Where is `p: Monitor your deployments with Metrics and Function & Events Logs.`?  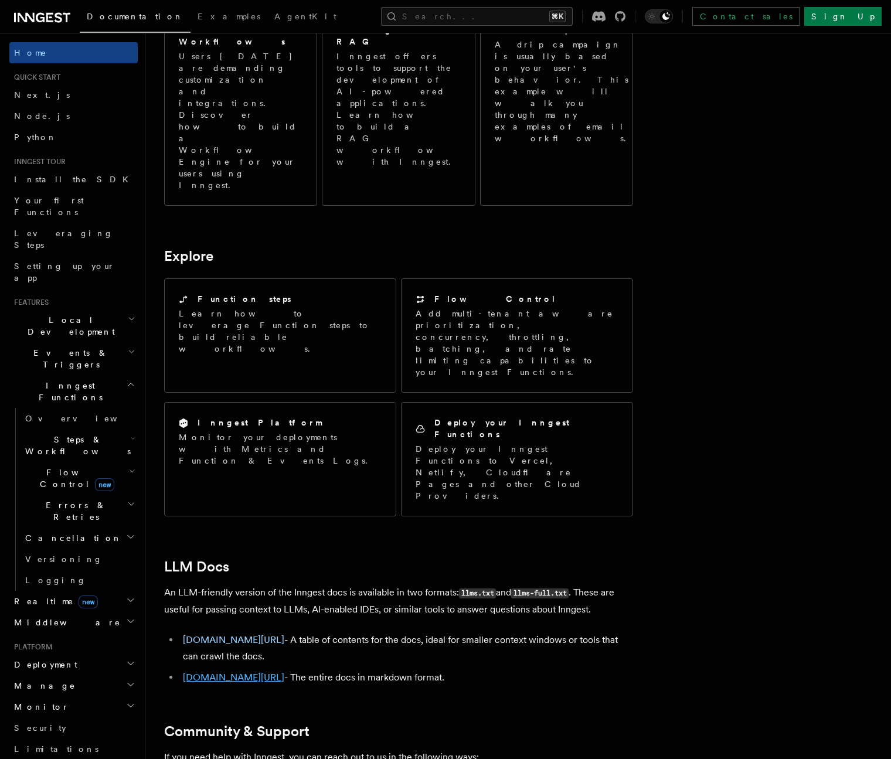 p: Monitor your deployments with Metrics and Function & Events Logs. is located at coordinates (280, 449).